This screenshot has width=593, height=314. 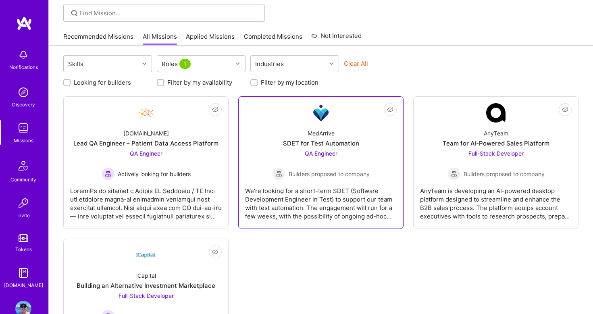 I want to click on a: Completed Missions, so click(x=273, y=39).